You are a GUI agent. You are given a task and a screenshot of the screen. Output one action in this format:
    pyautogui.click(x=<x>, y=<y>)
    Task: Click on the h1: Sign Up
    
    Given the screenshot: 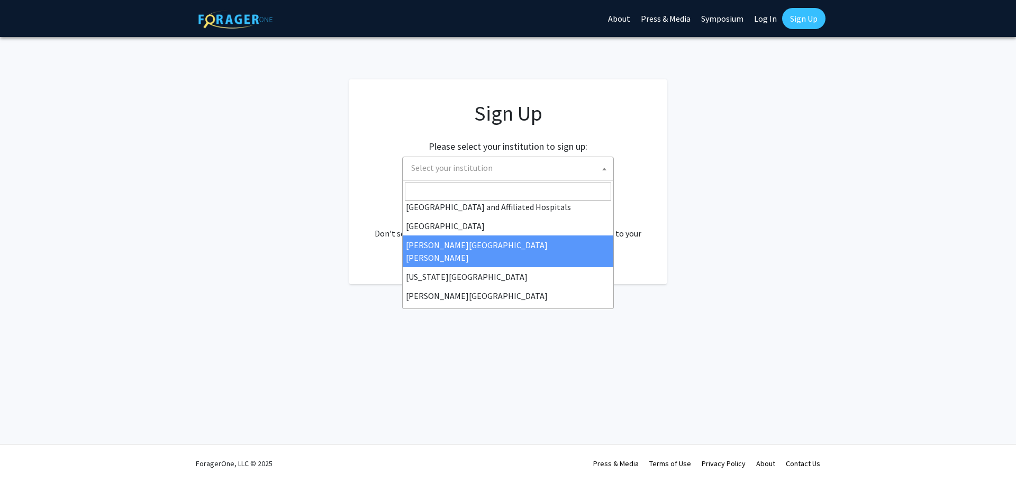 What is the action you would take?
    pyautogui.click(x=508, y=113)
    